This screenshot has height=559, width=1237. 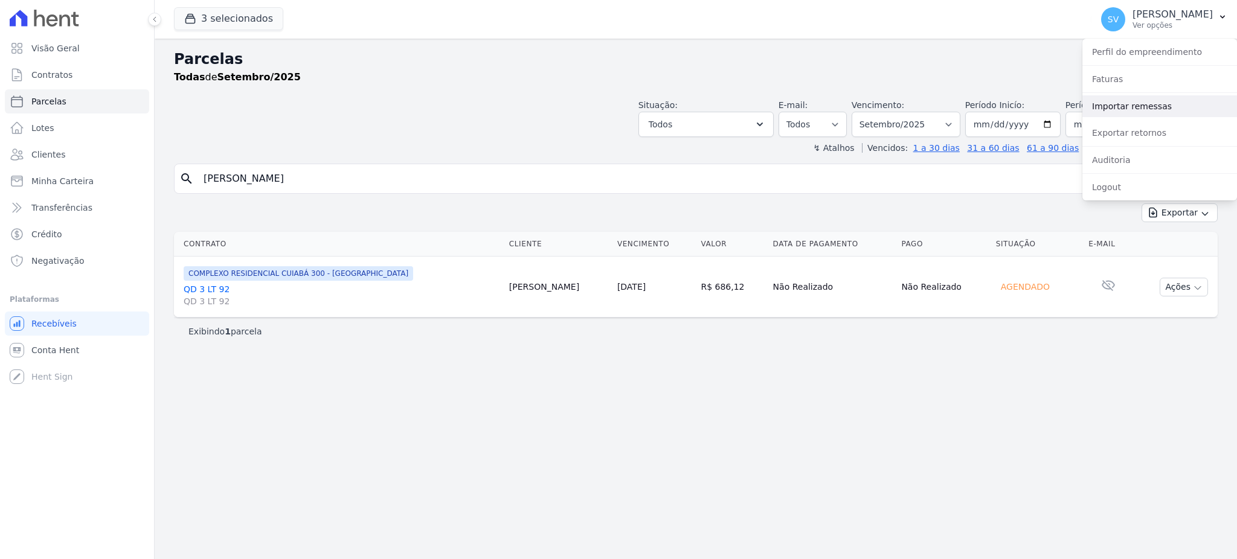 I want to click on button: Ações, so click(x=1184, y=287).